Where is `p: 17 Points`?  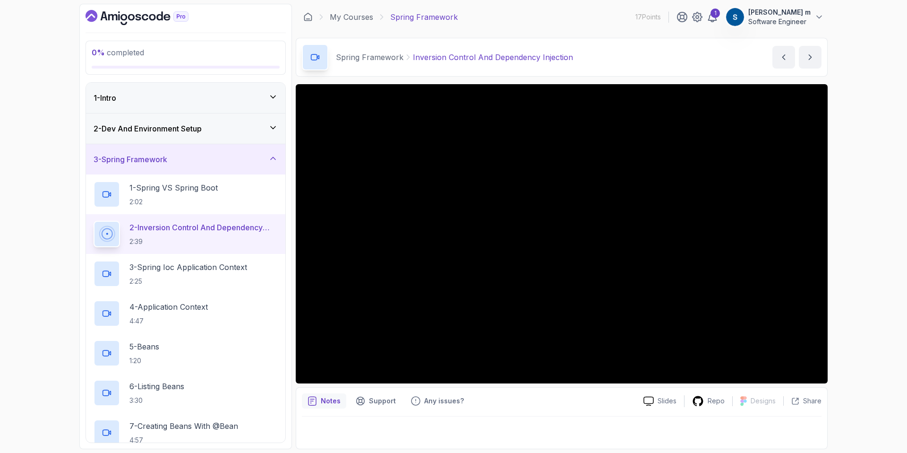 p: 17 Points is located at coordinates (648, 17).